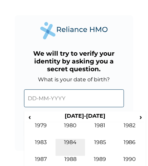  Describe the element at coordinates (129, 148) in the screenshot. I see `td: 1986` at that location.